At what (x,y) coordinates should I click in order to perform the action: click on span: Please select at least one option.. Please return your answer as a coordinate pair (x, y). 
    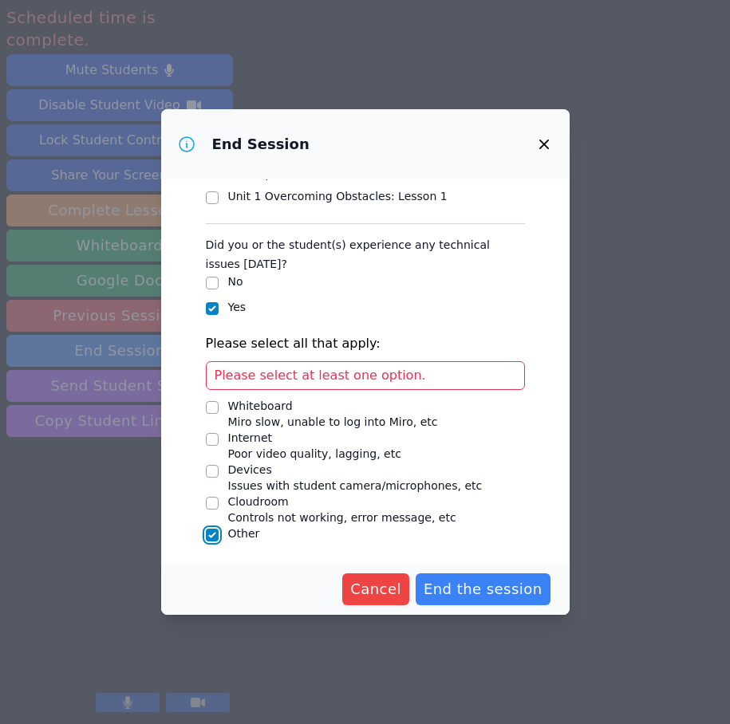
    Looking at the image, I should click on (320, 375).